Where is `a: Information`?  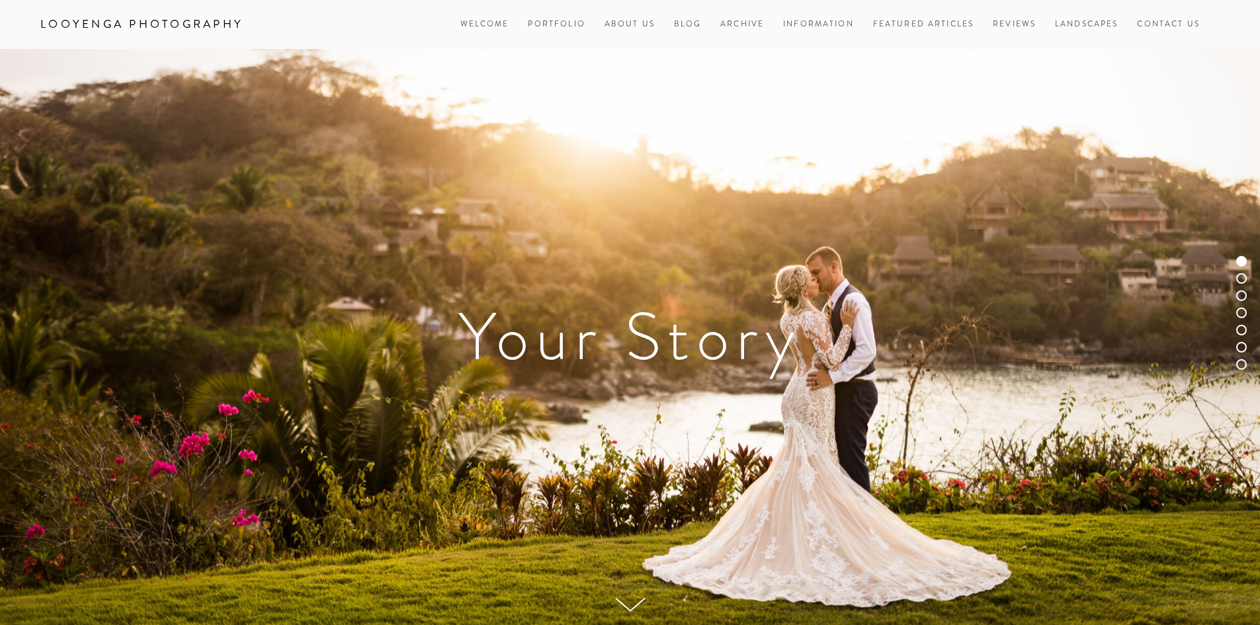 a: Information is located at coordinates (818, 24).